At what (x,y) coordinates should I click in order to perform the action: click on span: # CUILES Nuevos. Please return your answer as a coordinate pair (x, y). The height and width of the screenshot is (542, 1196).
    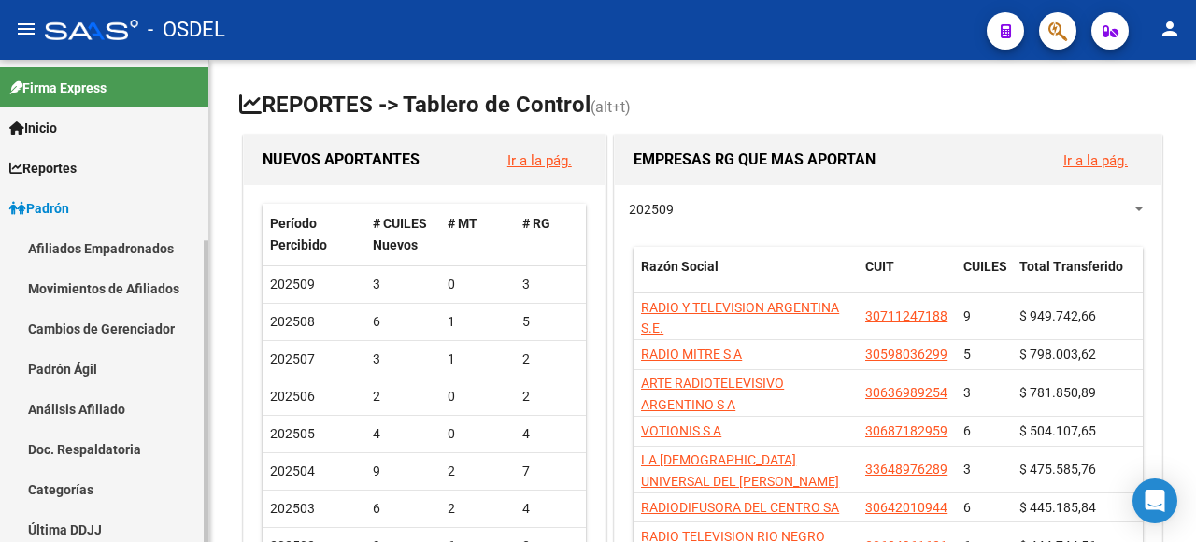
    Looking at the image, I should click on (400, 234).